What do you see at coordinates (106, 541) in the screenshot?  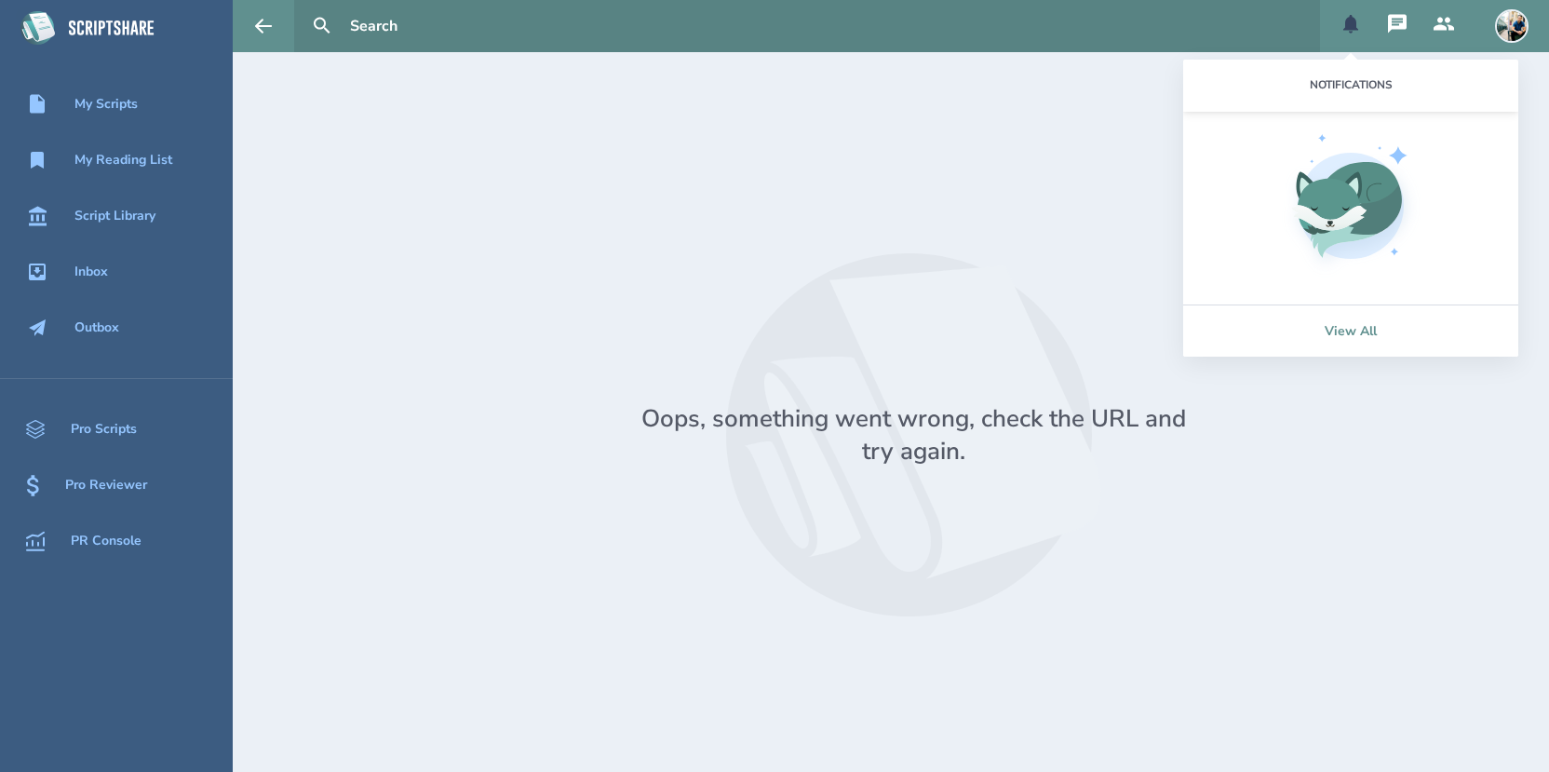 I see `div: PR Console` at bounding box center [106, 541].